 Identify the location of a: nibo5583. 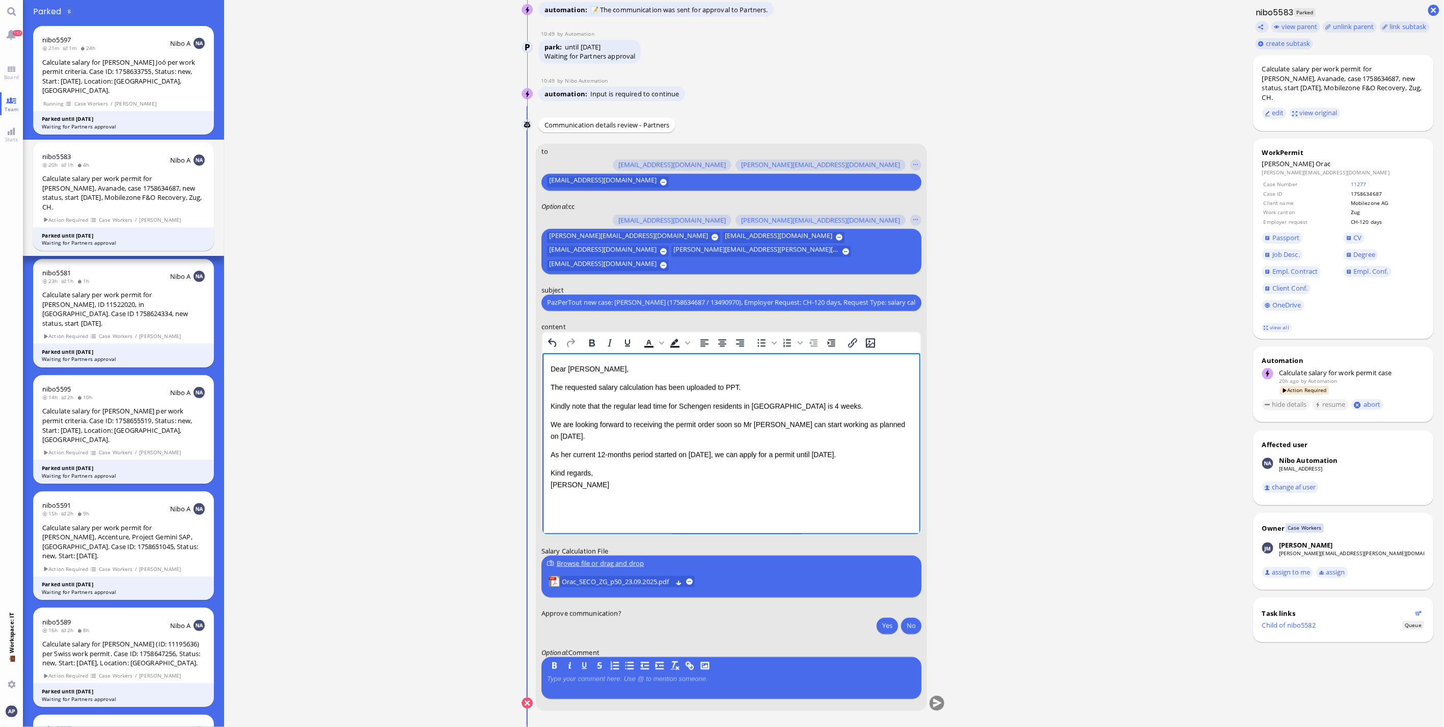
(57, 156).